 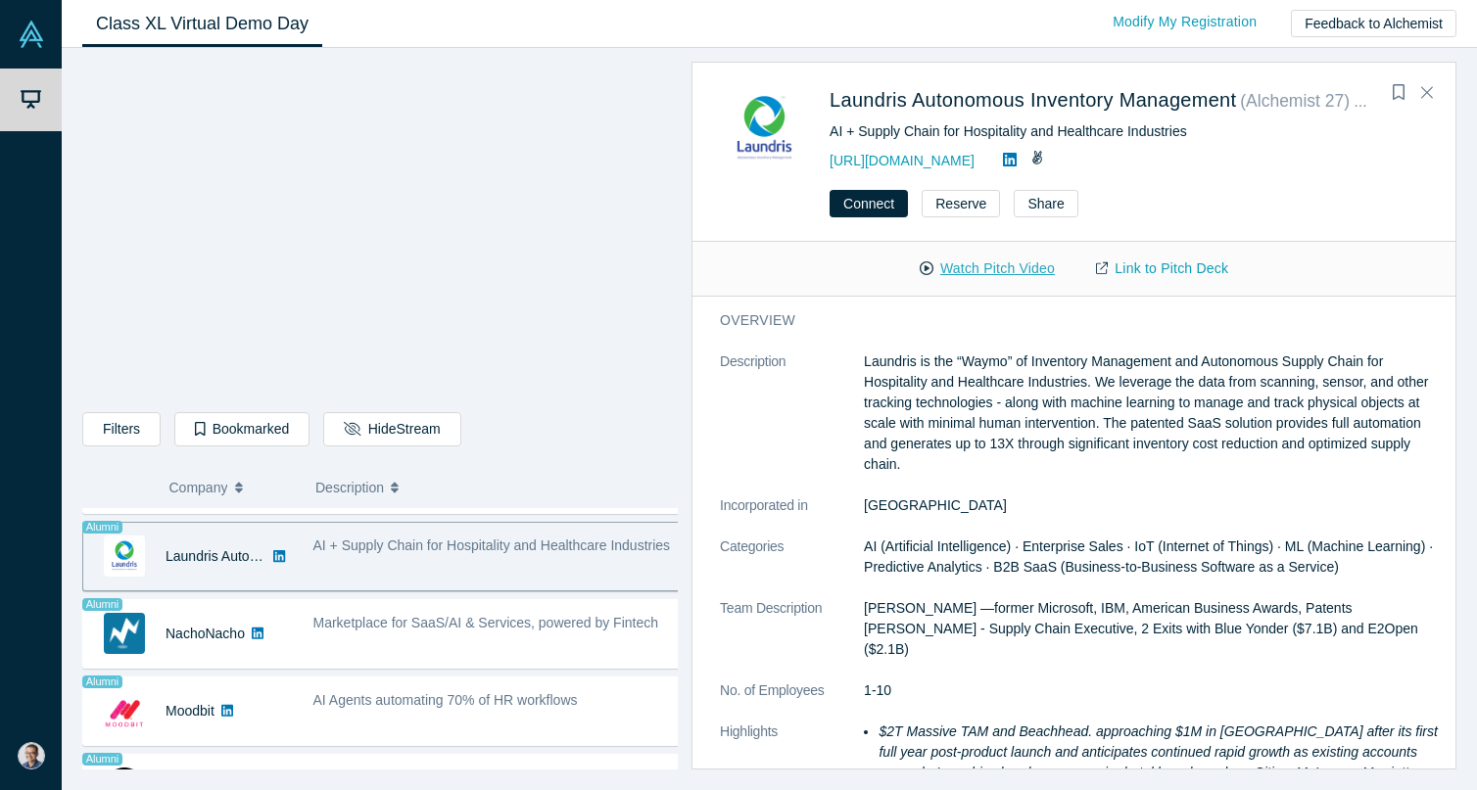 I want to click on a: Class XL Virtual Demo Day, so click(x=202, y=24).